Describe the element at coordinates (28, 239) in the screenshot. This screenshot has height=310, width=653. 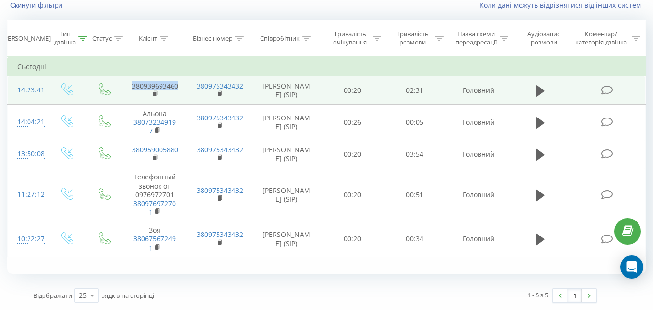
I see `div: 10:22:27` at that location.